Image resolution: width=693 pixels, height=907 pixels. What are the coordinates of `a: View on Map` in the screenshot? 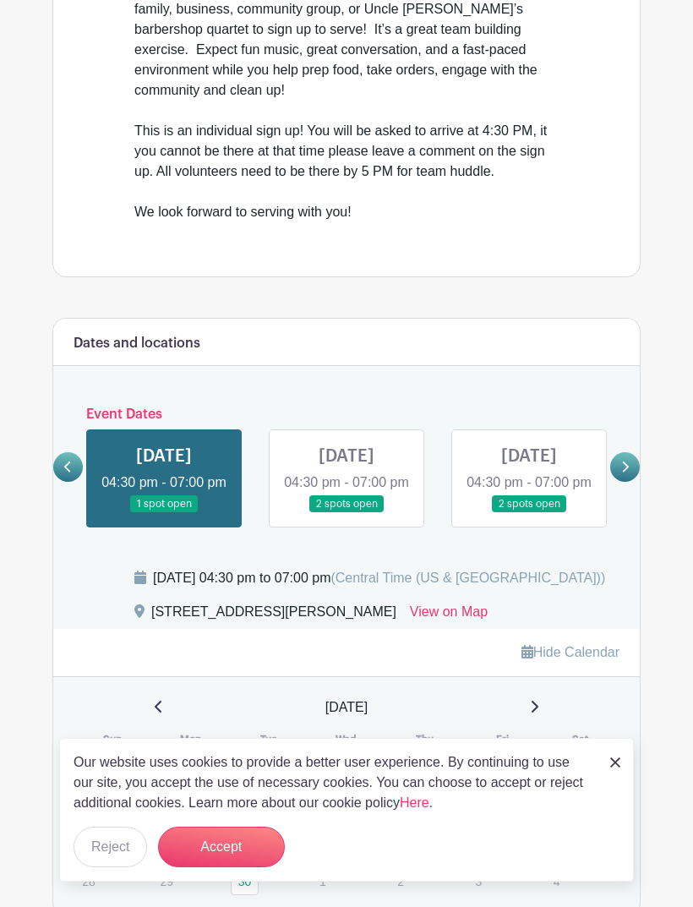 It's located at (449, 616).